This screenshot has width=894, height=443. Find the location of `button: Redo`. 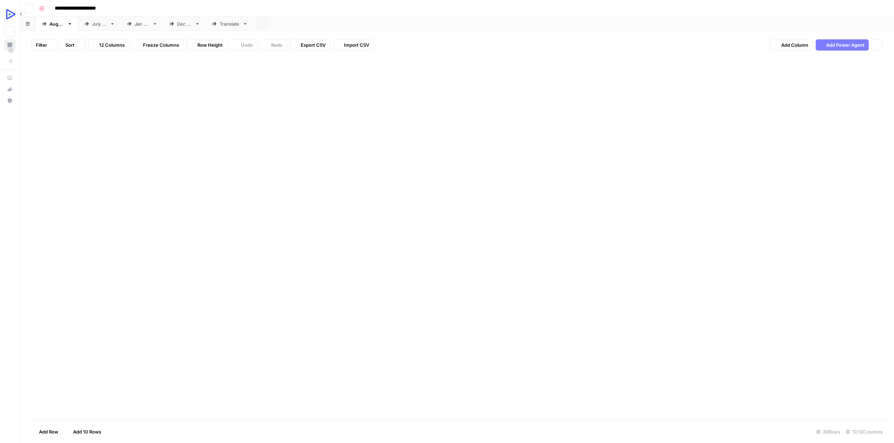

button: Redo is located at coordinates (274, 45).